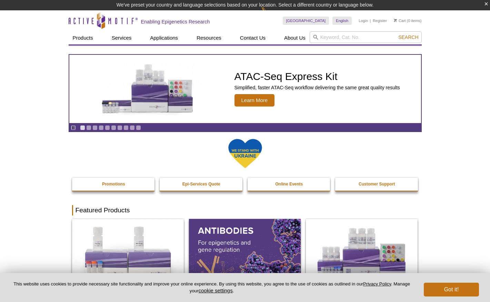 Image resolution: width=490 pixels, height=302 pixels. Describe the element at coordinates (245, 210) in the screenshot. I see `h2: Featured Products` at that location.